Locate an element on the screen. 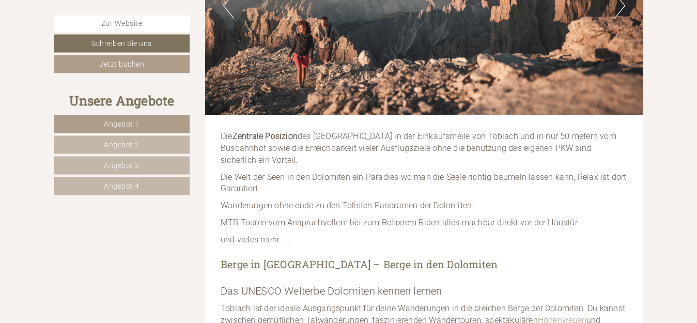 This screenshot has height=323, width=697. a: Zur Website is located at coordinates (122, 24).